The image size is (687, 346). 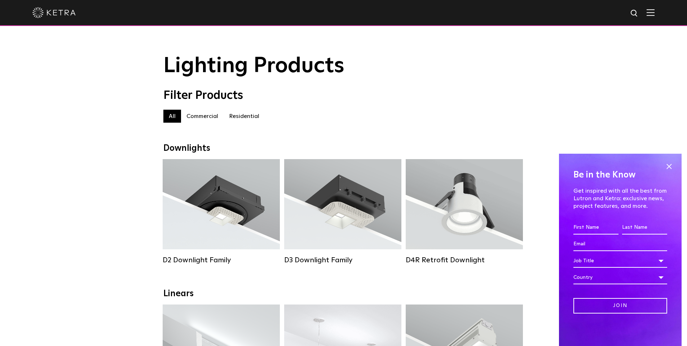 What do you see at coordinates (343, 212) in the screenshot?
I see `a: D3 Downlight Family Lumen Output:700 / 900 / 1100Colors:White / Black / Silver / Bronze / Paintab...` at bounding box center [343, 212].